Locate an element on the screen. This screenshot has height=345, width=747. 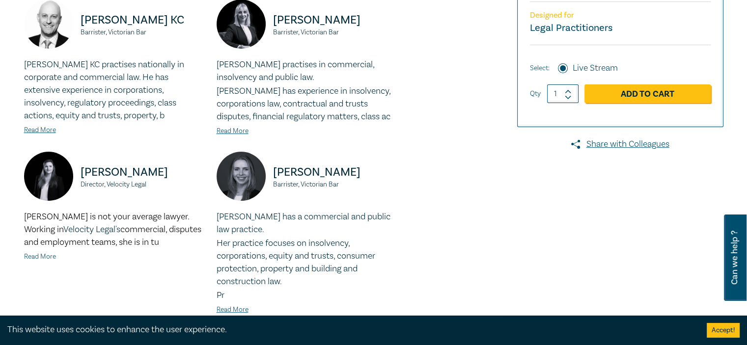
a: Share with Colleagues is located at coordinates (621, 144).